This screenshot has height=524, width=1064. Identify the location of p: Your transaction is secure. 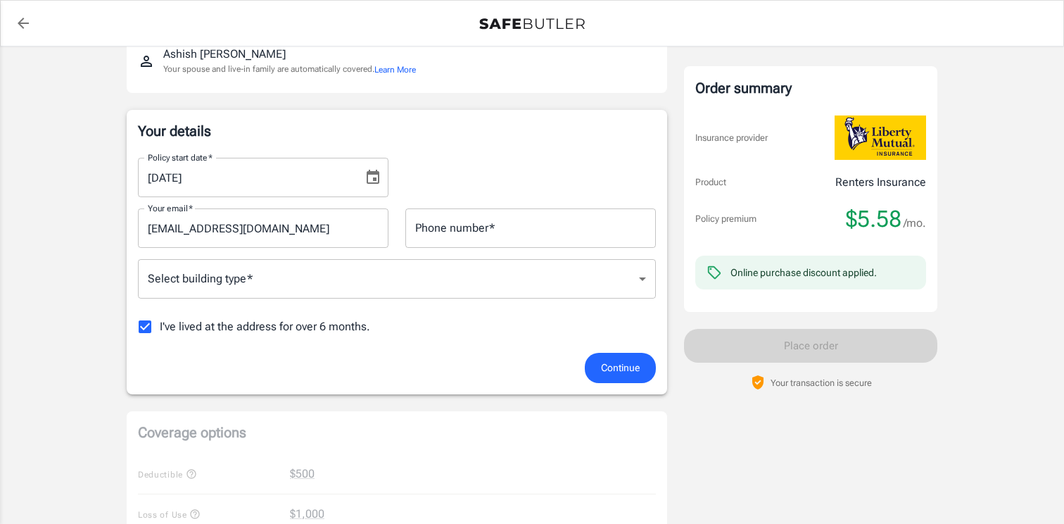
(822, 382).